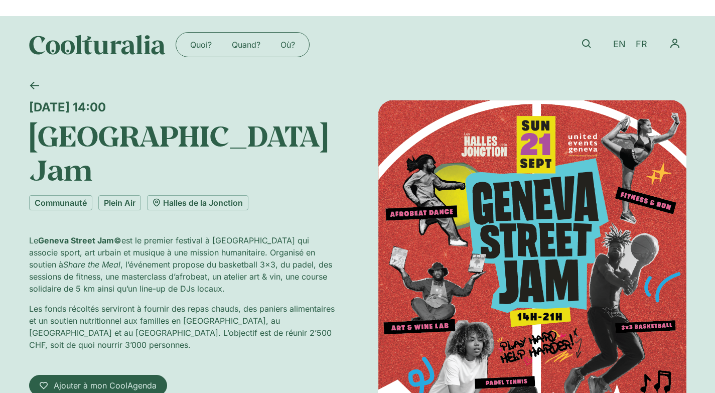 Image resolution: width=715 pixels, height=393 pixels. I want to click on a: Communauté, so click(61, 203).